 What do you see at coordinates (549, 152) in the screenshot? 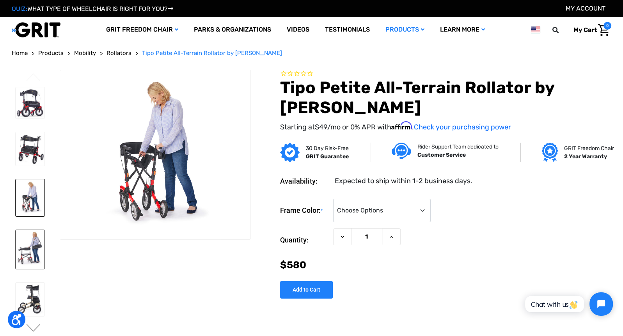
I see `img: Grit freedom` at bounding box center [549, 152].